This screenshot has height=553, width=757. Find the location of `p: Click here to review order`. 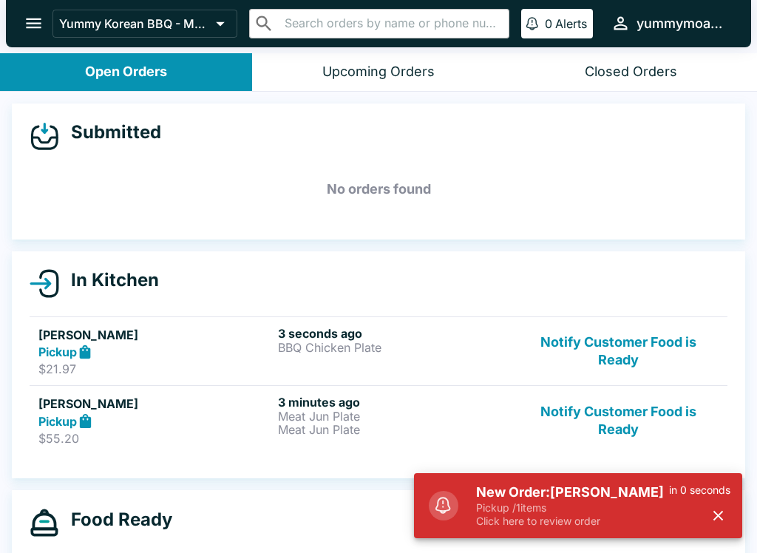

p: Click here to review order is located at coordinates (572, 521).